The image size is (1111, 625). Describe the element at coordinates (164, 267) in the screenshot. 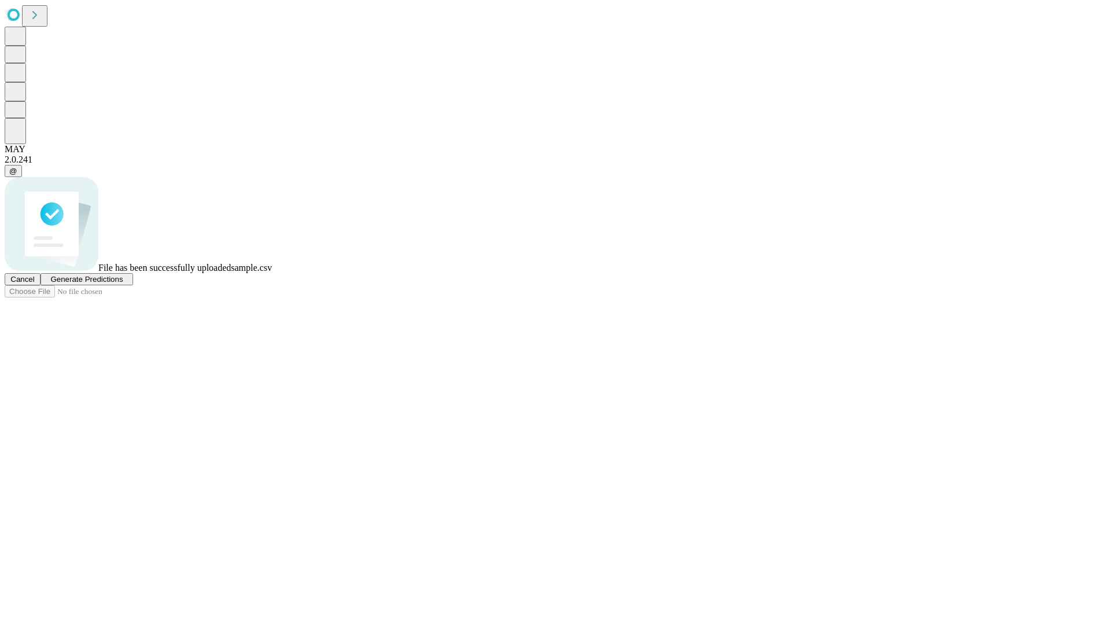

I see `span: File has been successfully uploaded` at that location.